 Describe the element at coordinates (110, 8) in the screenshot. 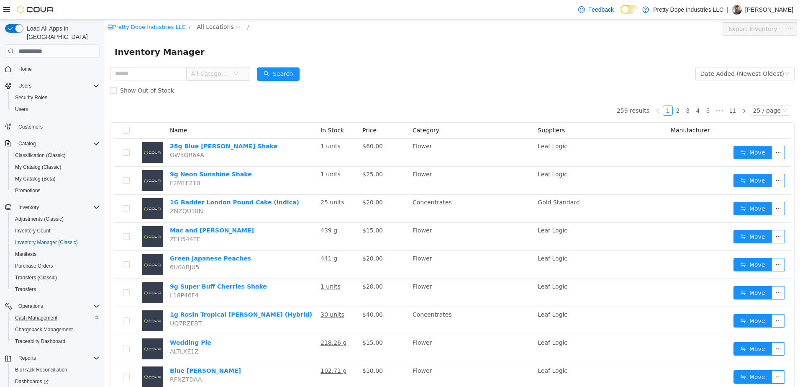

I see `span: All Locations` at that location.